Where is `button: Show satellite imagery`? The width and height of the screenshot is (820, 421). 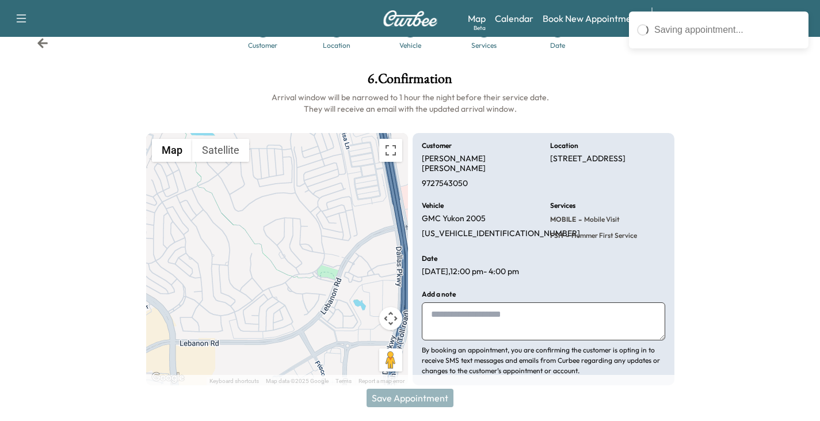
button: Show satellite imagery is located at coordinates (220, 150).